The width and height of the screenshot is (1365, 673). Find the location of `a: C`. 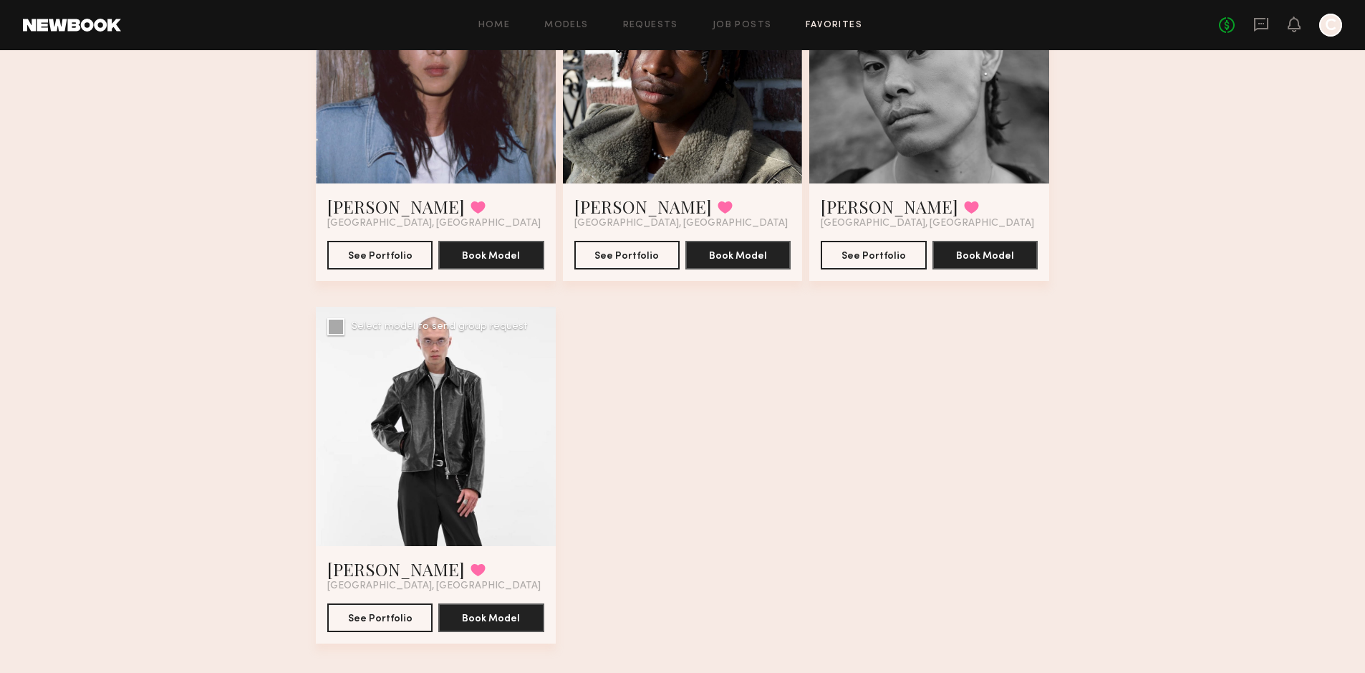

a: C is located at coordinates (1331, 25).